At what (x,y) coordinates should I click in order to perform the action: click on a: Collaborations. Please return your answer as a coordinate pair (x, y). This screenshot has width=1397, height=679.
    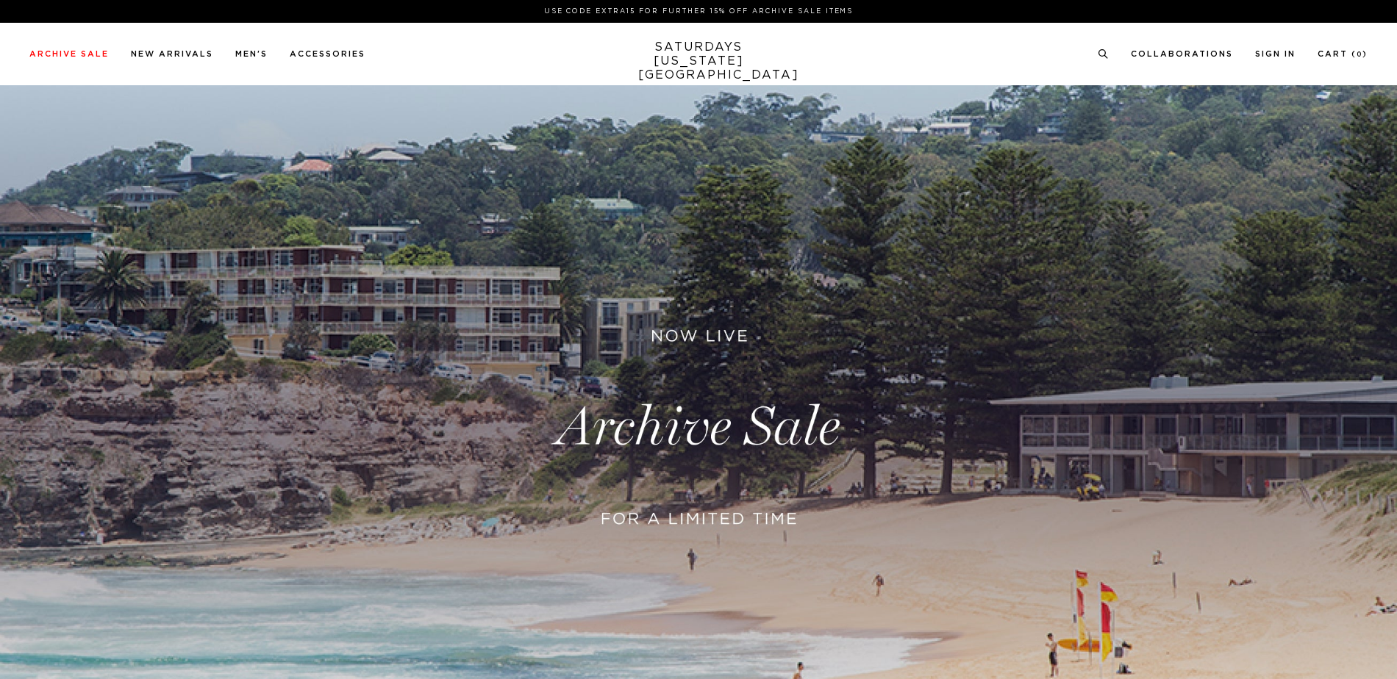
    Looking at the image, I should click on (1181, 54).